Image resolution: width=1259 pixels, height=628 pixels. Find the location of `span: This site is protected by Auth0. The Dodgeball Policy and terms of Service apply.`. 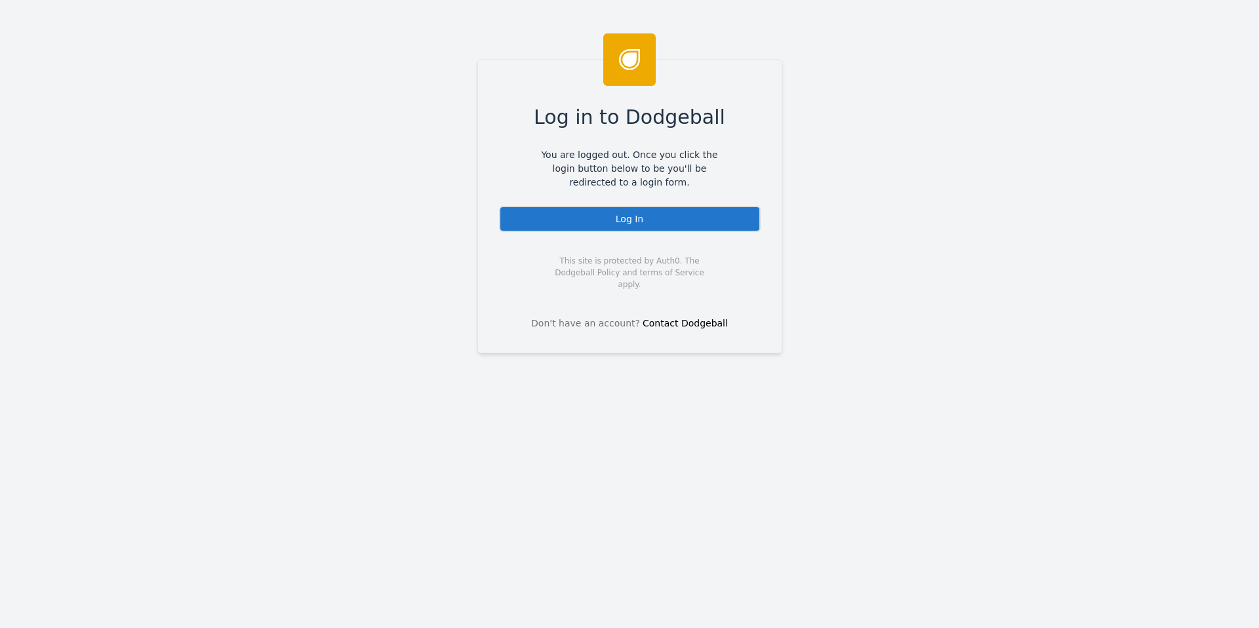

span: This site is protected by Auth0. The Dodgeball Policy and terms of Service apply. is located at coordinates (629, 273).